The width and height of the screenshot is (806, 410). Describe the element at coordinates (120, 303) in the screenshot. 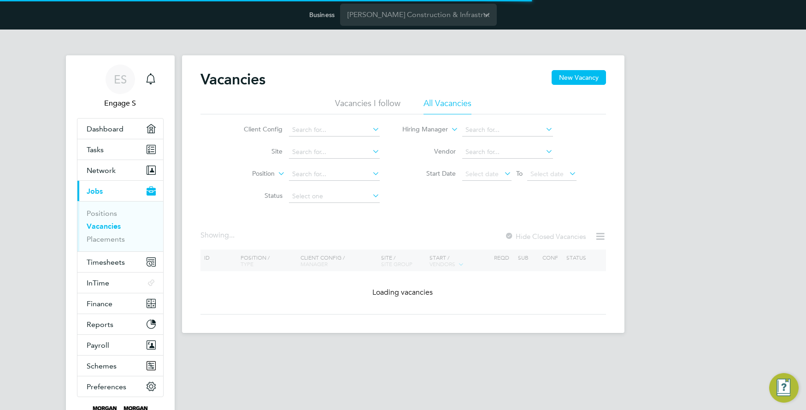

I see `button: Finance` at that location.